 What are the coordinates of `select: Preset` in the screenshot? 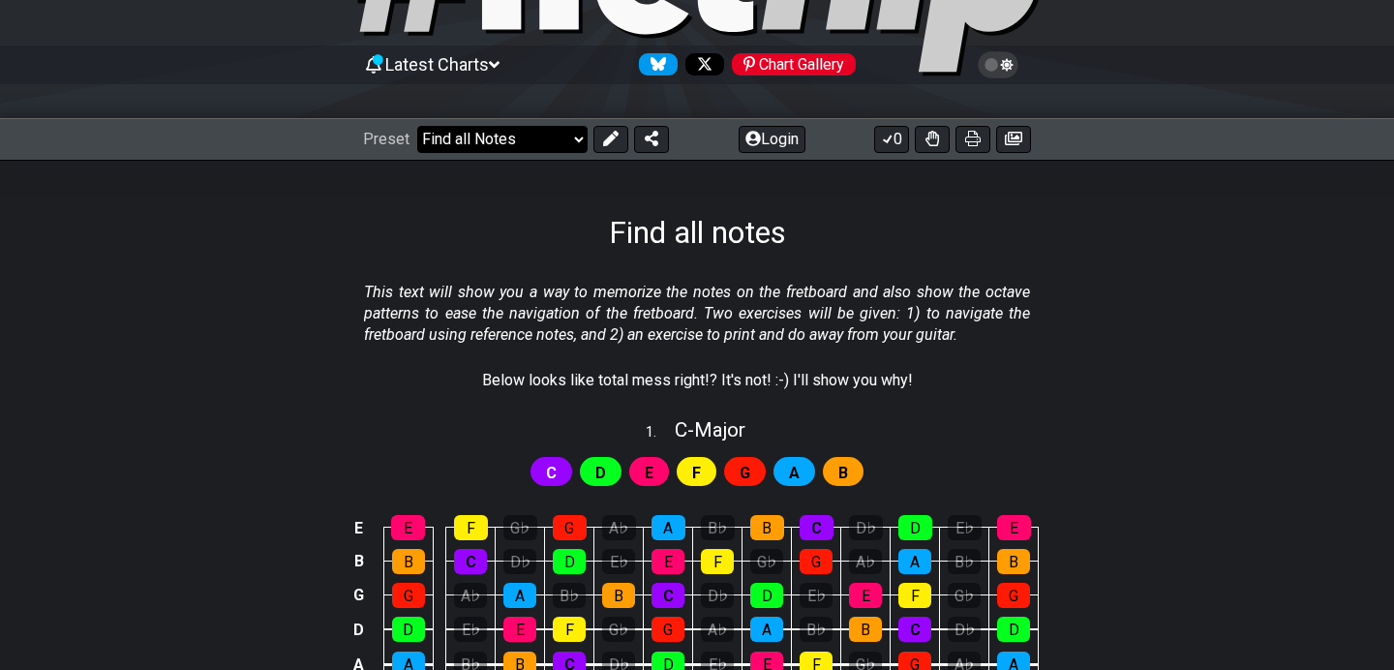 It's located at (502, 139).